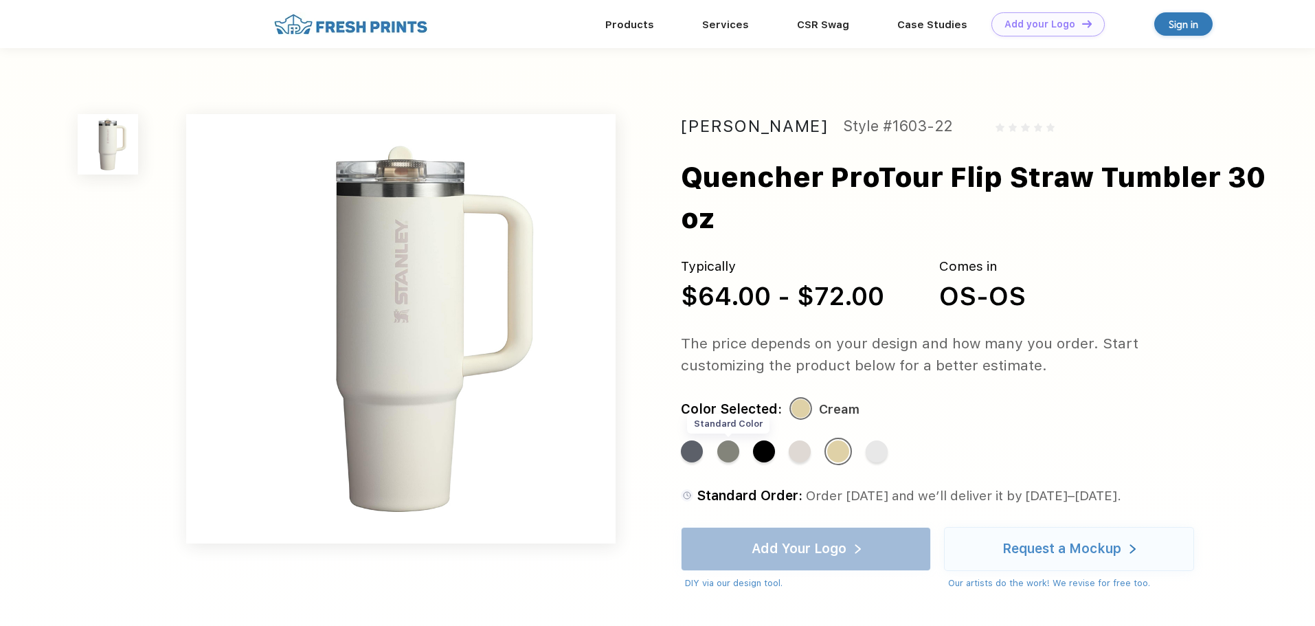 This screenshot has width=1315, height=626. Describe the element at coordinates (983, 267) in the screenshot. I see `div: Comes in` at that location.